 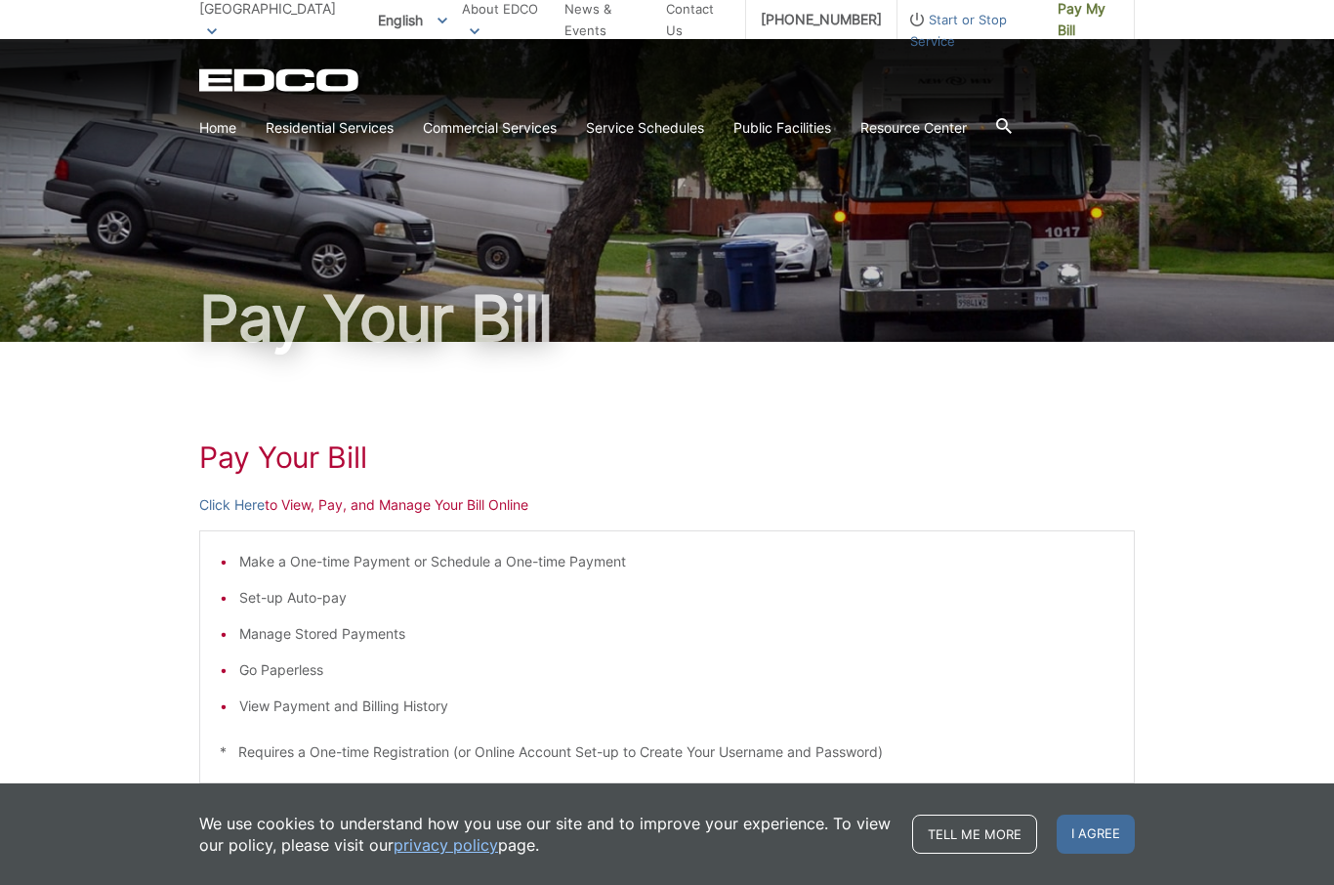 What do you see at coordinates (218, 128) in the screenshot?
I see `a: Home` at bounding box center [218, 128].